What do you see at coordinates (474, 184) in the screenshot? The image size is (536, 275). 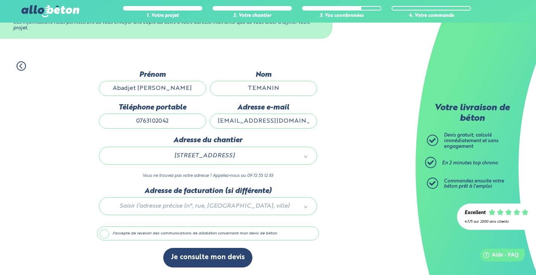 I see `span: Commandez ensuite votre béton prêt à l'emploi` at bounding box center [474, 184].